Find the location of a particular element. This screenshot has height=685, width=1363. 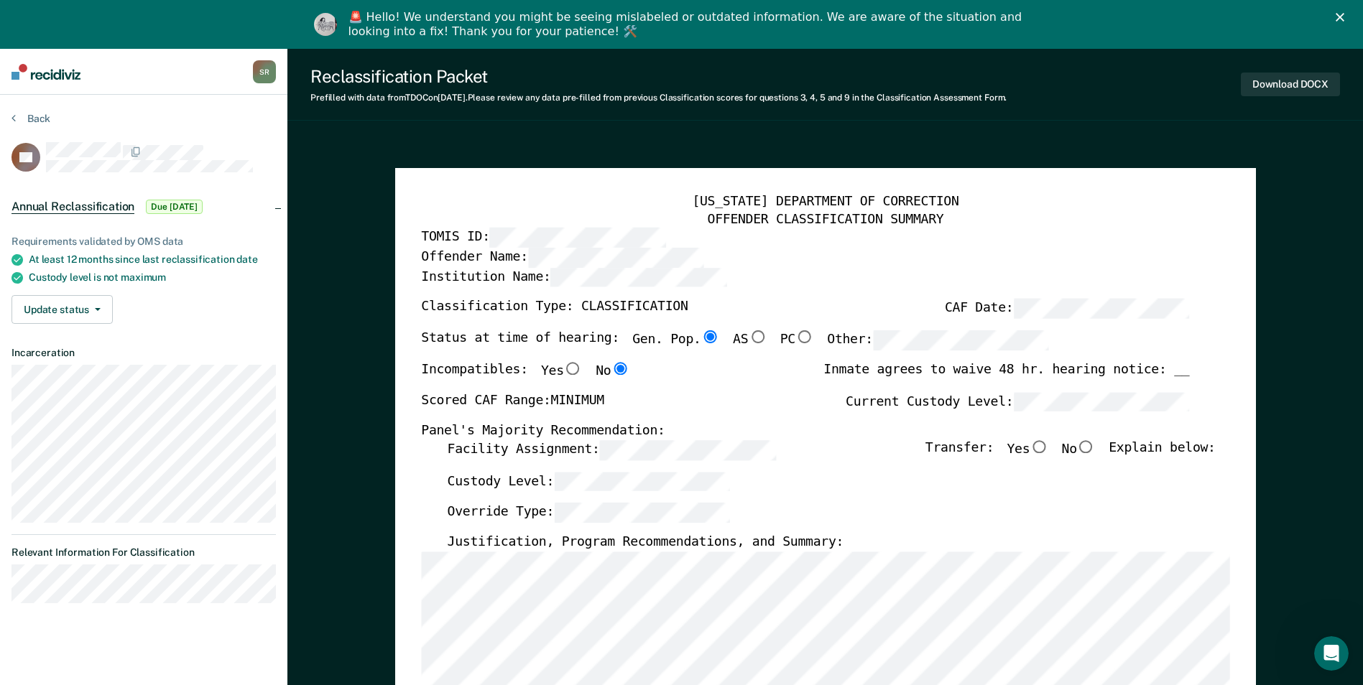

div: Reclassification Packet is located at coordinates (658, 76).